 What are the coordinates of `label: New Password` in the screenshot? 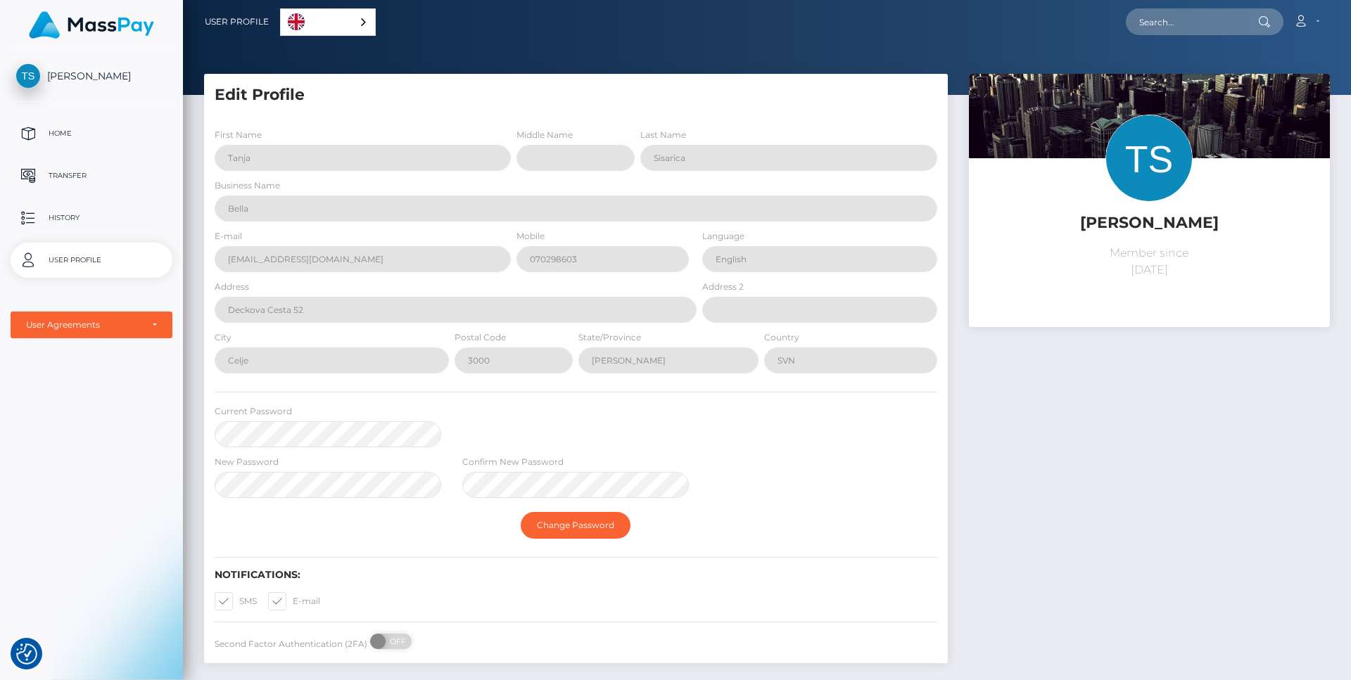 It's located at (246, 462).